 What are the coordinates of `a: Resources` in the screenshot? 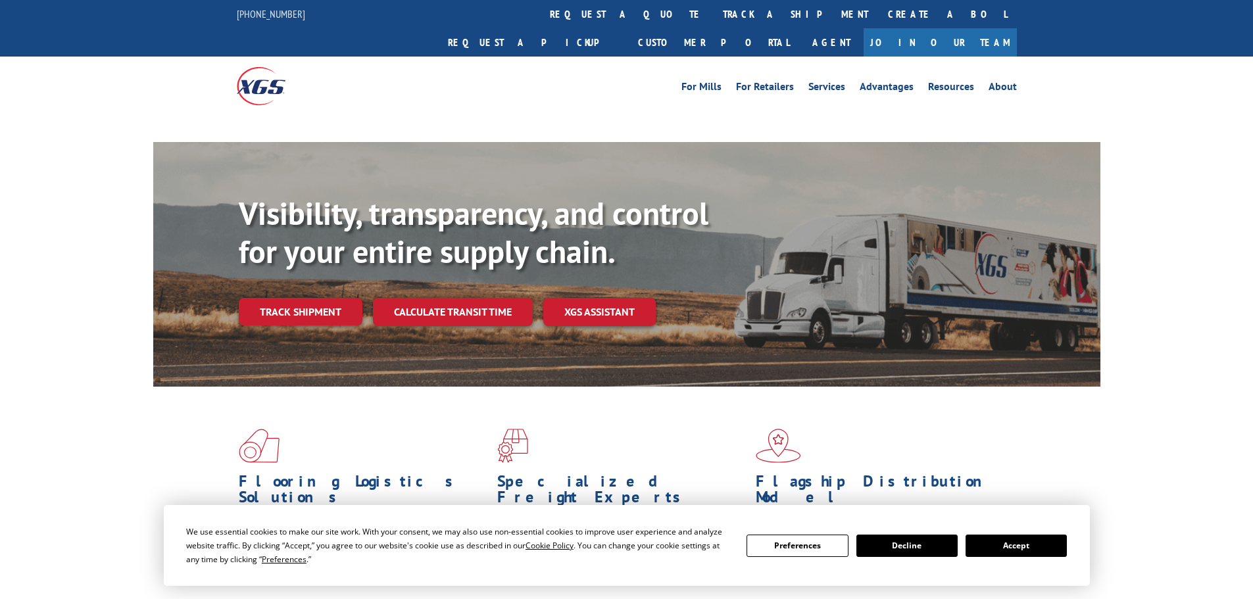 It's located at (951, 89).